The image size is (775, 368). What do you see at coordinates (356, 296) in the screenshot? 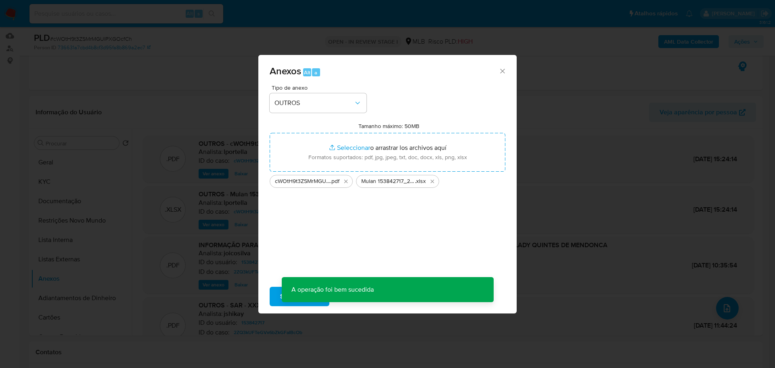
I see `span: Cancelar` at bounding box center [356, 296].